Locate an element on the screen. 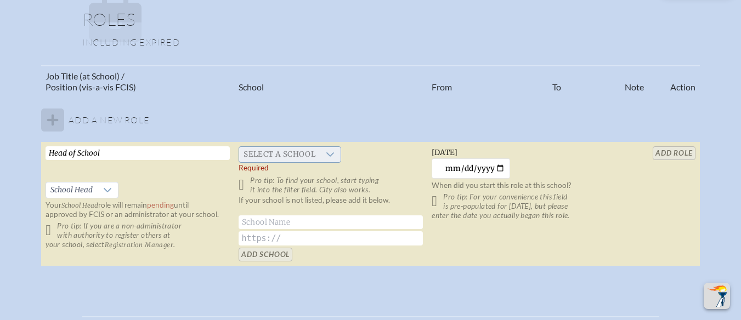 The image size is (741, 320). button: Scroll Top is located at coordinates (717, 296).